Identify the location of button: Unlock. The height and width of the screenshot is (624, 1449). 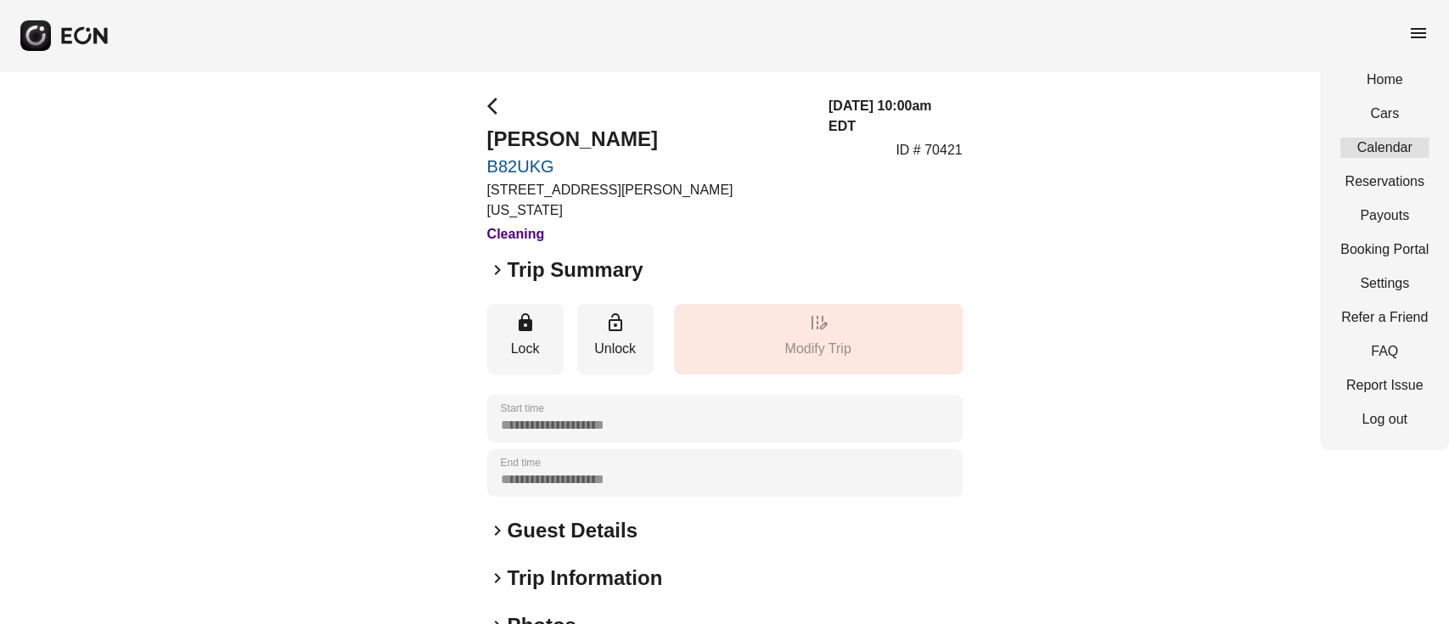
(616, 339).